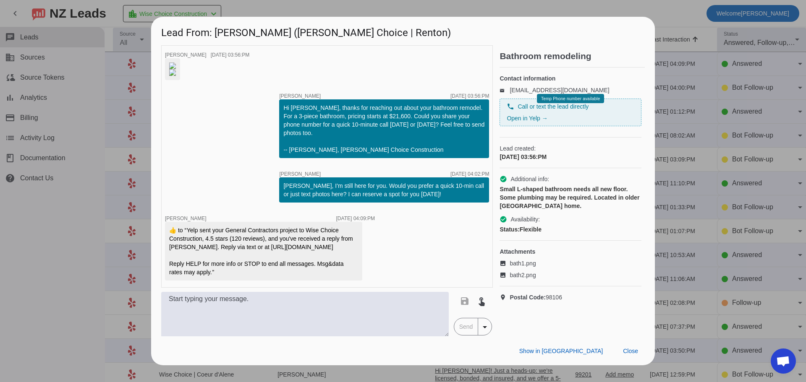 The image size is (806, 382). What do you see at coordinates (509, 230) in the screenshot?
I see `strong: Status:` at bounding box center [509, 230].